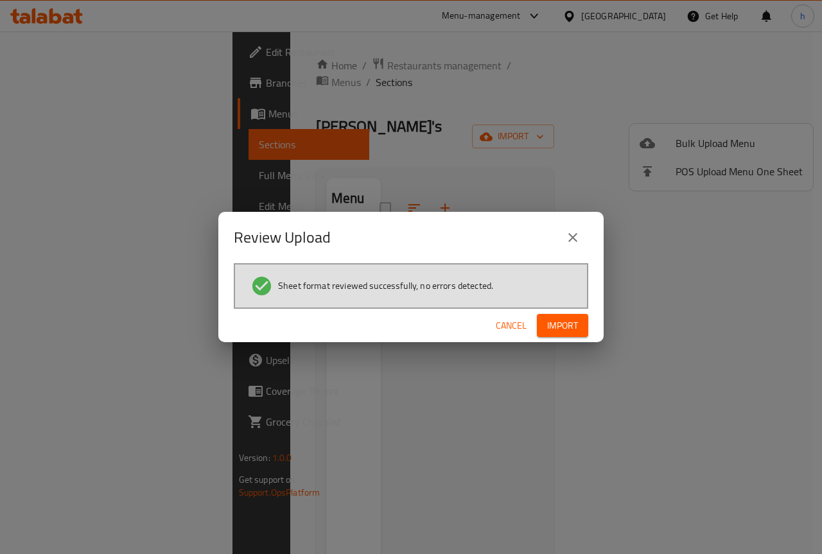 The height and width of the screenshot is (554, 822). I want to click on span: Cancel, so click(511, 326).